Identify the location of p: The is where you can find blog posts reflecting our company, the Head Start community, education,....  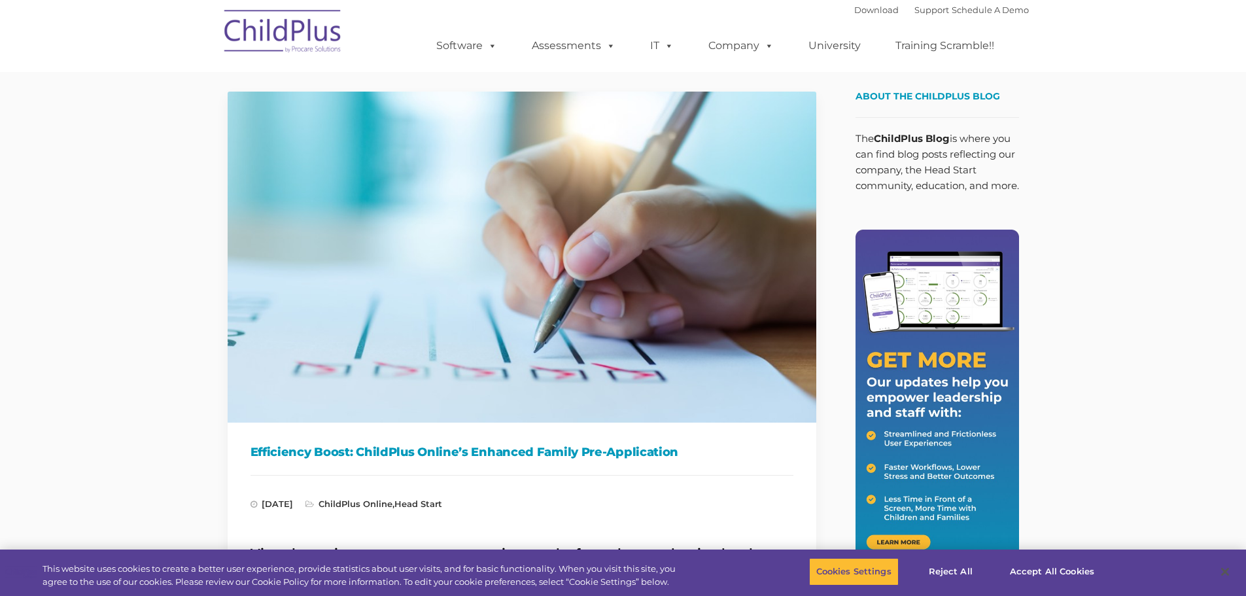
(937, 162).